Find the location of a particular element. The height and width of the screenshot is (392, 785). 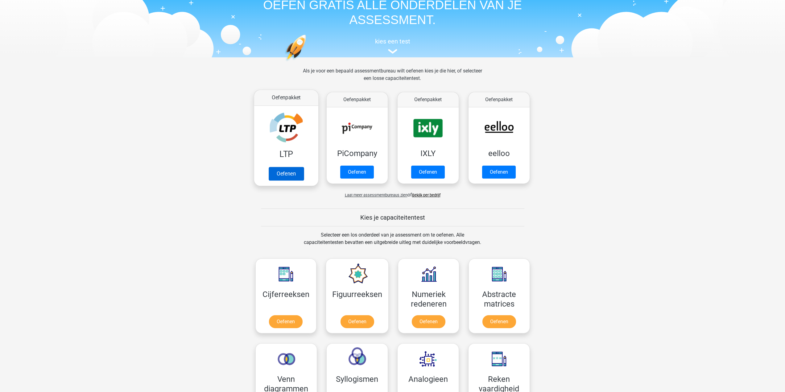

div: Als je voor een bepaald assessmentbureau wilt oefenen kies je die hier, of selecteer een losse ca... is located at coordinates (393, 78).